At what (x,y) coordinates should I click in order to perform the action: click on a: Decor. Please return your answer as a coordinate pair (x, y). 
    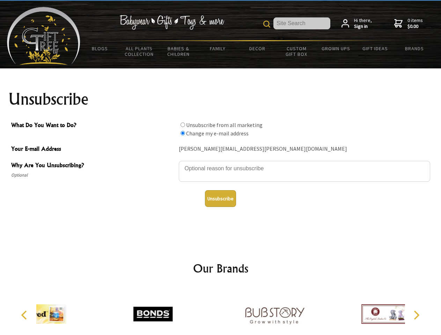
    Looking at the image, I should click on (257, 49).